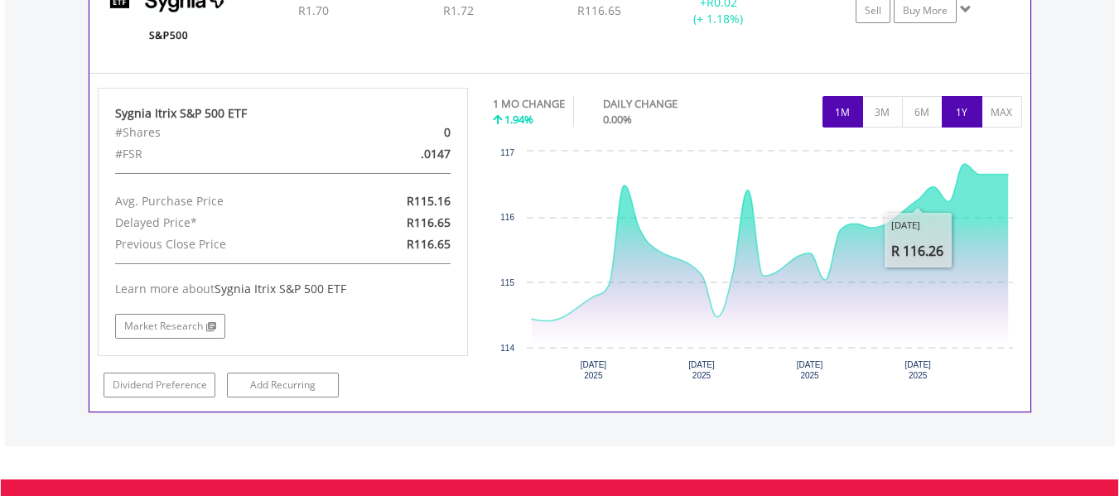  I want to click on text: 115, so click(507, 283).